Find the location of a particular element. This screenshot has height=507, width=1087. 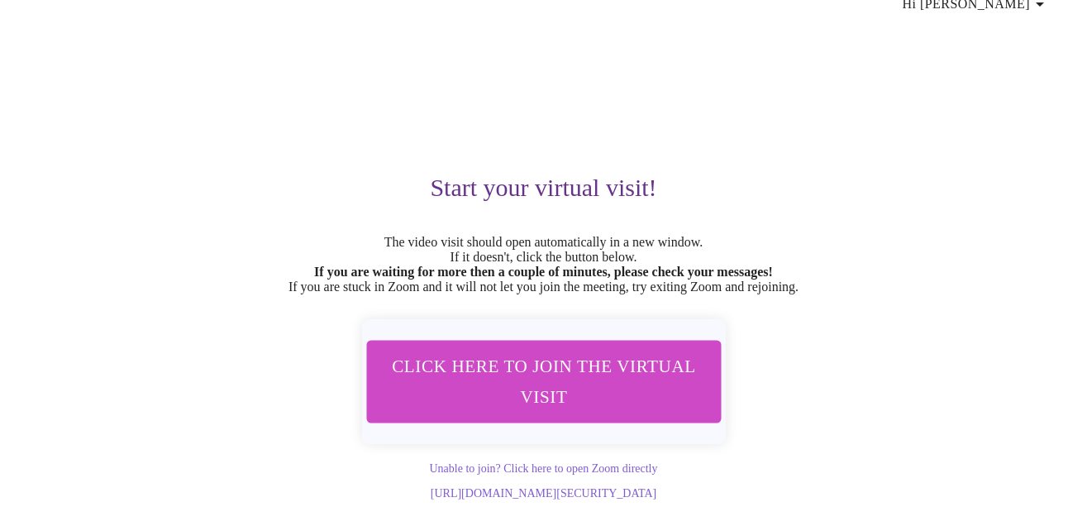

h3: Start your virtual visit! is located at coordinates (544, 188).